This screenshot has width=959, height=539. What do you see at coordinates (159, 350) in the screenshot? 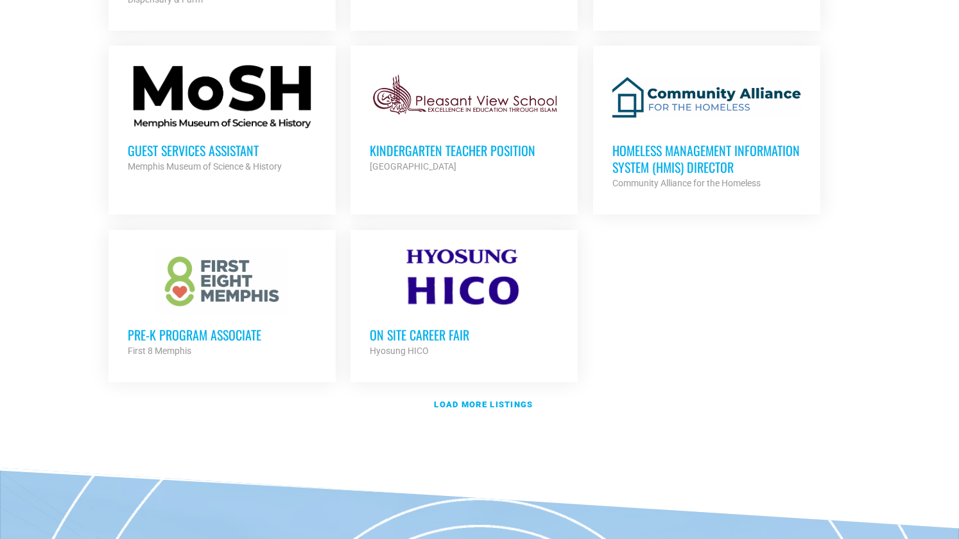
I see `strong: First 8 Memphis` at bounding box center [159, 350].